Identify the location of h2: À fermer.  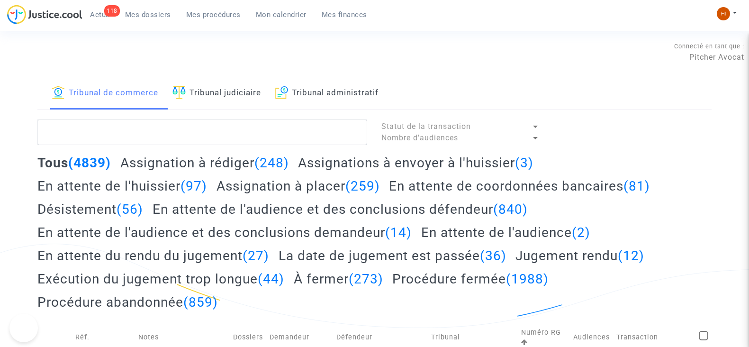
(338, 278).